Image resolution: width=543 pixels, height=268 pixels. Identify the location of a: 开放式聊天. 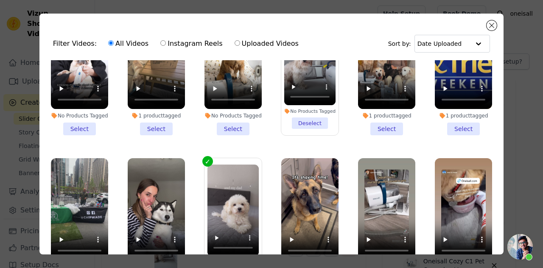
(520, 247).